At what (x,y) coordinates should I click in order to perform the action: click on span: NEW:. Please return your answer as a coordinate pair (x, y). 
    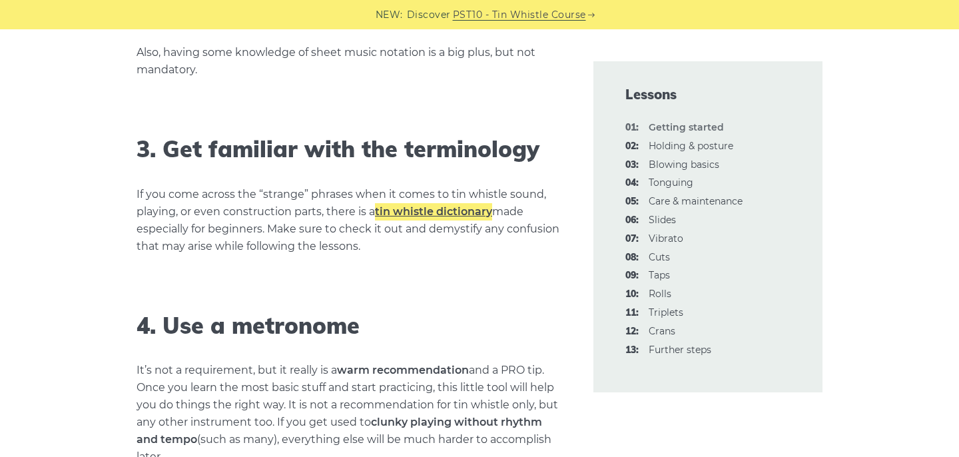
    Looking at the image, I should click on (389, 15).